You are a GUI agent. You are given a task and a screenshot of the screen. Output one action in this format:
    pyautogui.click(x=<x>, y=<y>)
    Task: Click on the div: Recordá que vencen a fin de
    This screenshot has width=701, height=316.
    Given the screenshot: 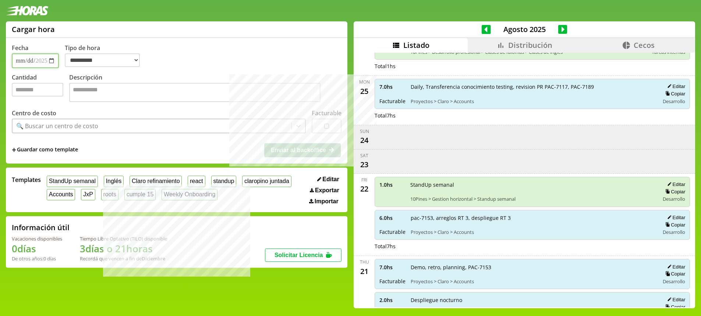 What is the action you would take?
    pyautogui.click(x=123, y=258)
    